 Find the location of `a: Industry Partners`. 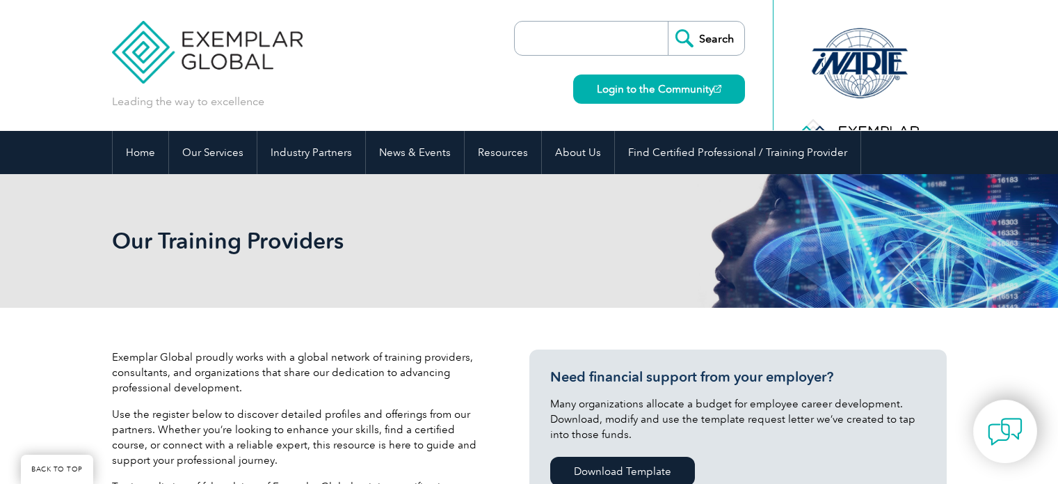

a: Industry Partners is located at coordinates (311, 152).